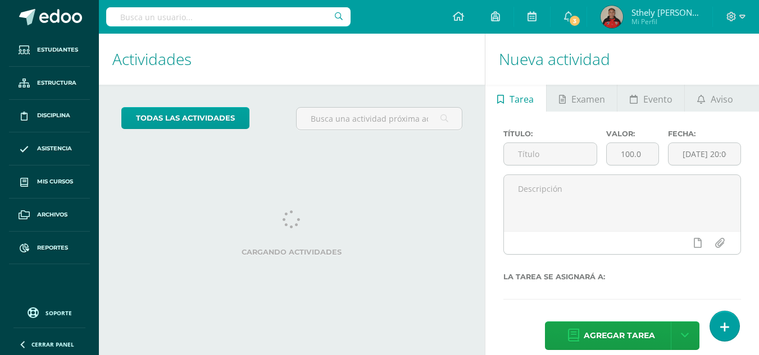  Describe the element at coordinates (665, 21) in the screenshot. I see `span: Mi Perfil` at that location.